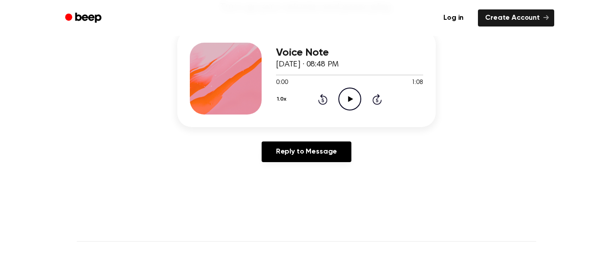  I want to click on h3: Voice Note, so click(349, 52).